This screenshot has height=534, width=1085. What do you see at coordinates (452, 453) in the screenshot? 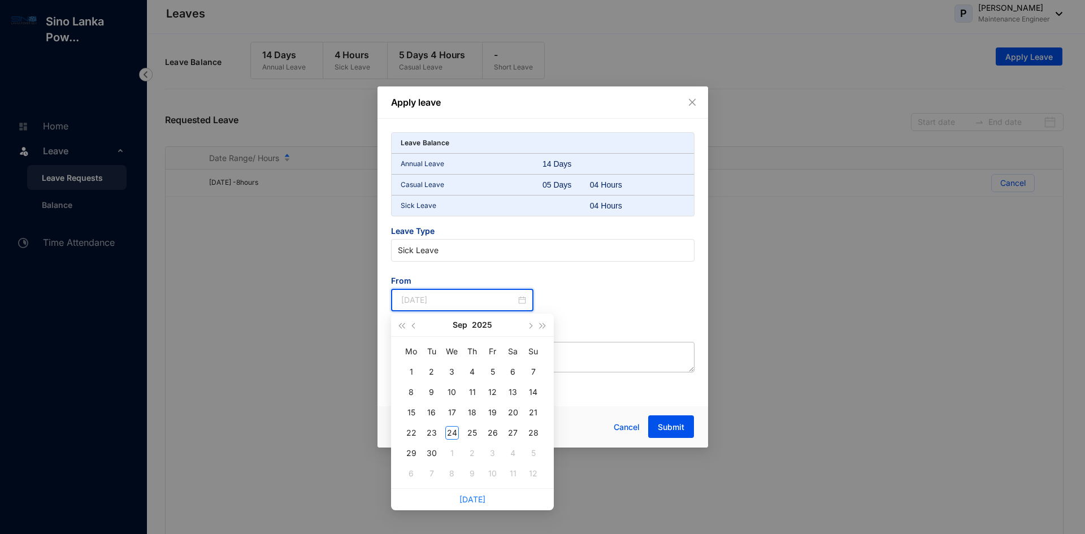
I see `td: 2025-10-01` at bounding box center [452, 453].